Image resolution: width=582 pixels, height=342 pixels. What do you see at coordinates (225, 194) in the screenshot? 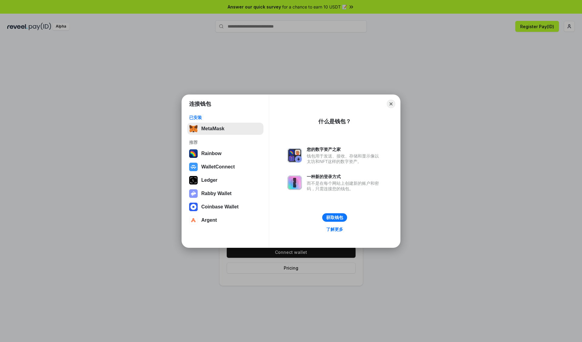
I see `button: Rabby Wallet` at bounding box center [225, 194].